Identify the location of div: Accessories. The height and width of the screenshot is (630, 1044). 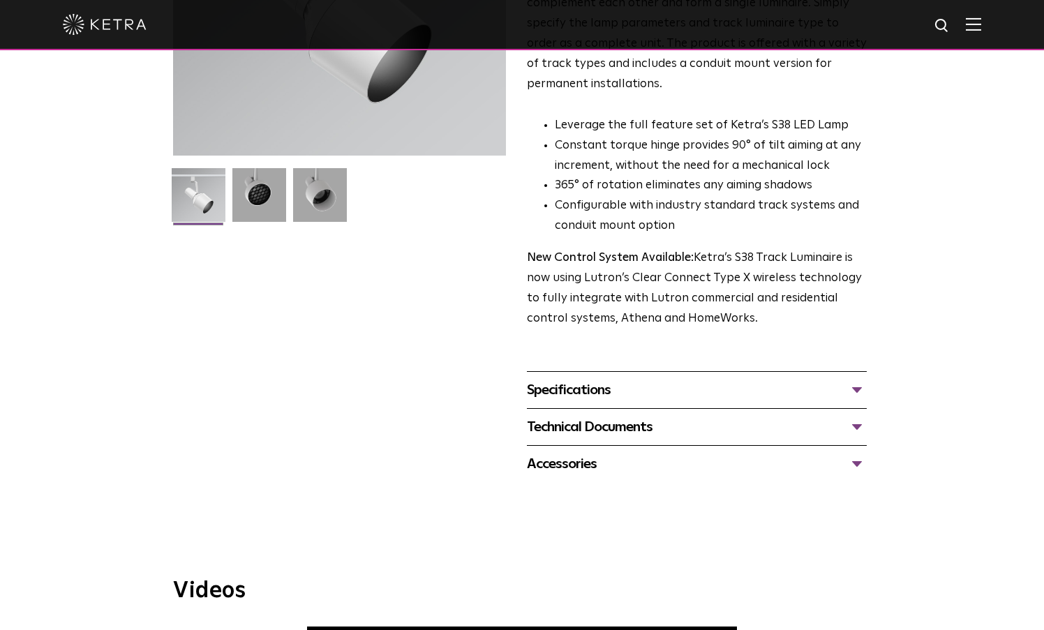
(696, 464).